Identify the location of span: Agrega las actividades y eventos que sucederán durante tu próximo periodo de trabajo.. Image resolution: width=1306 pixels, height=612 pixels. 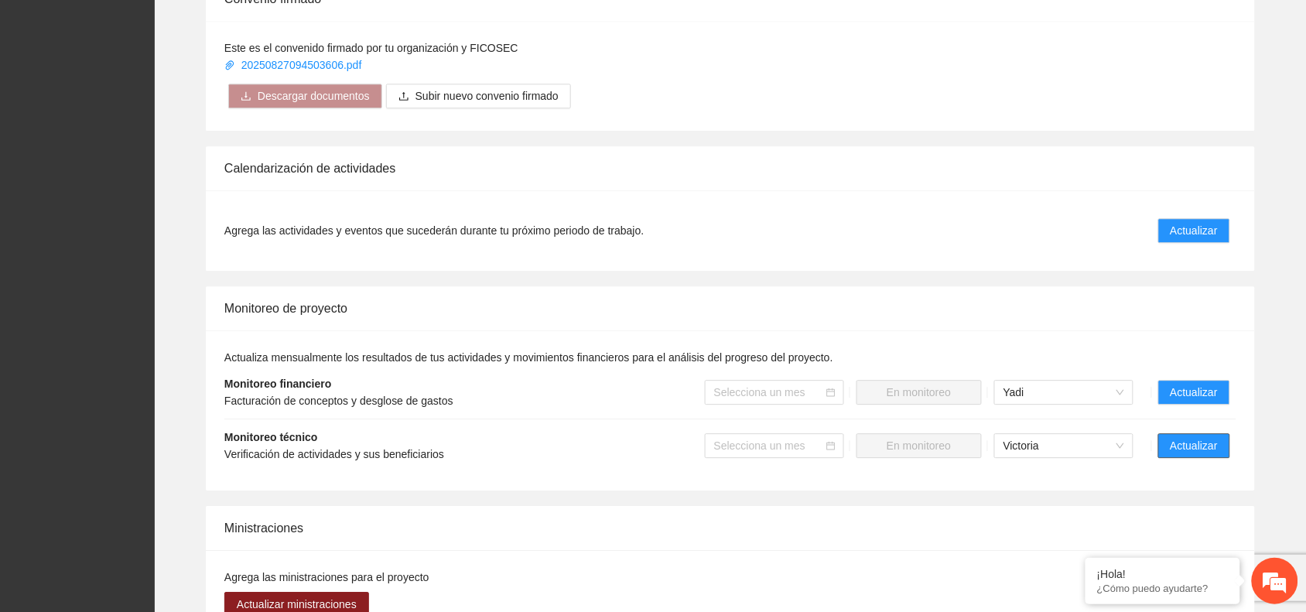
(434, 230).